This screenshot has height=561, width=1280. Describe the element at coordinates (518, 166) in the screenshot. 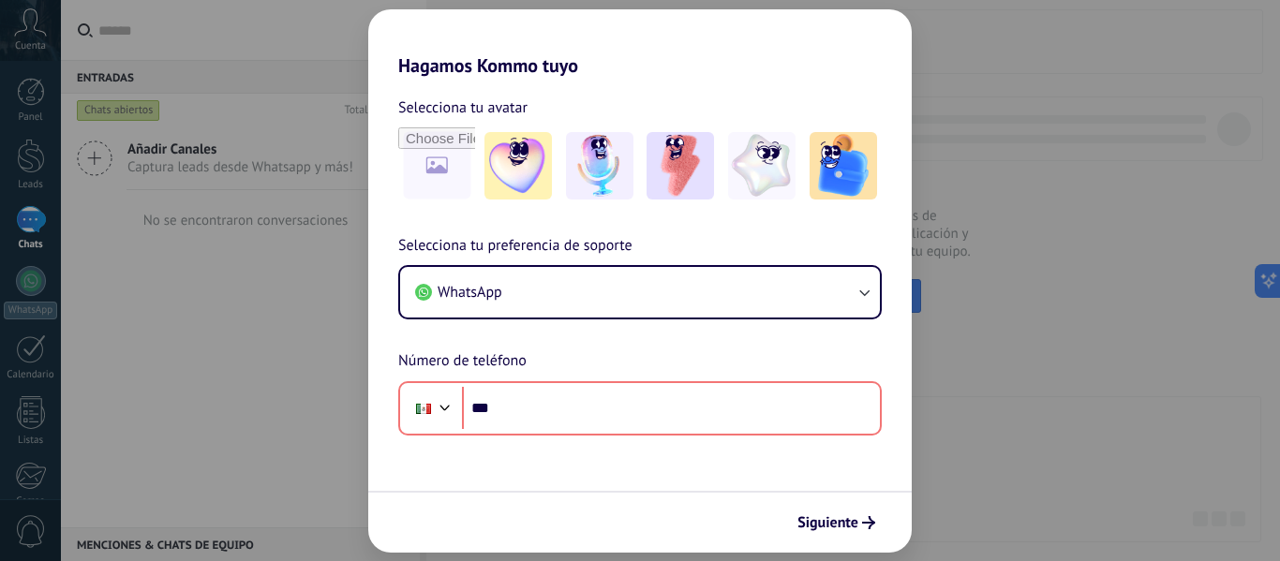

I see `img: -1.jpeg` at that location.